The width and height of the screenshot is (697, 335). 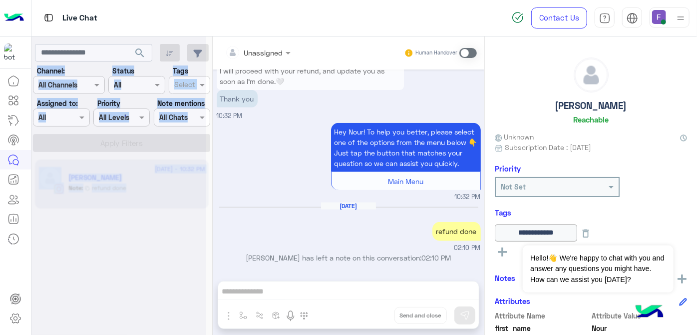 I want to click on div: loading..., so click(x=118, y=115).